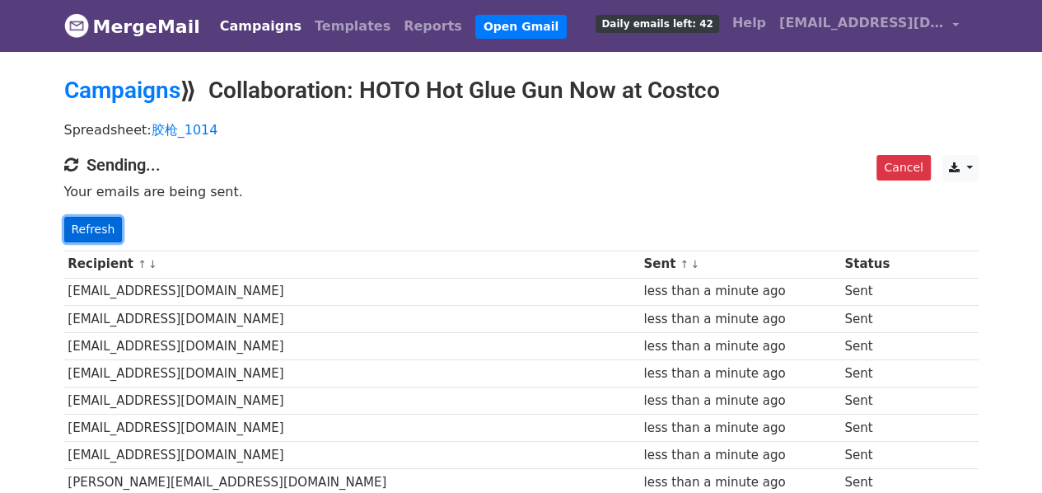  I want to click on img: MergeMail logo, so click(77, 26).